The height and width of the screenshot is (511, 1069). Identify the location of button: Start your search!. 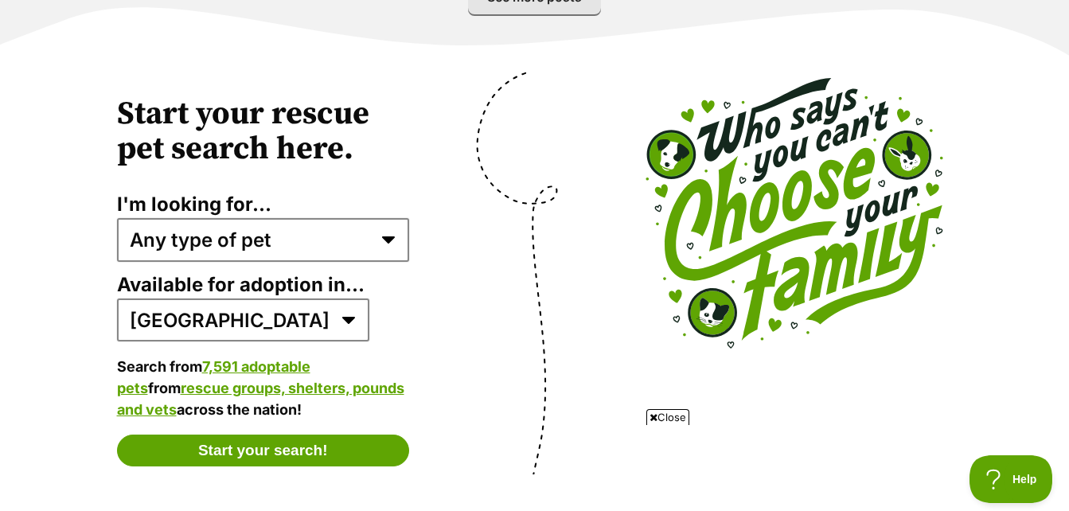
(263, 450).